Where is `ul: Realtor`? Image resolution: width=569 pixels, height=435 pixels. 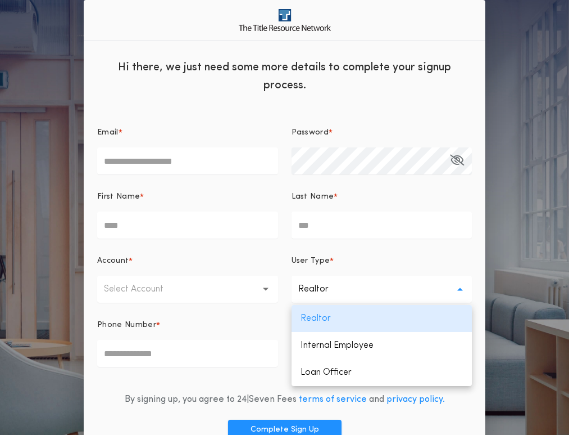 ul: Realtor is located at coordinates (382, 345).